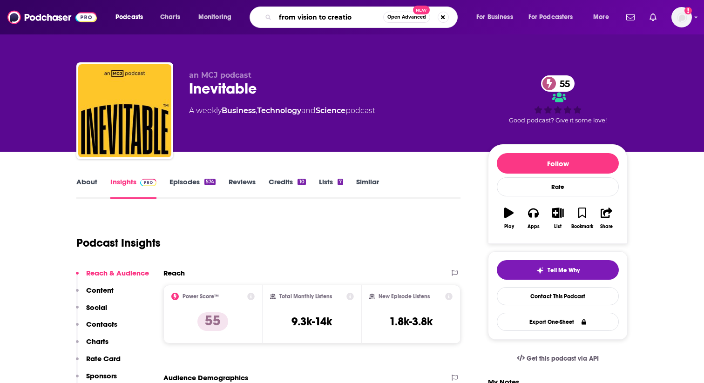 This screenshot has height=383, width=704. What do you see at coordinates (563, 359) in the screenshot?
I see `span: Get this podcast via API` at bounding box center [563, 359].